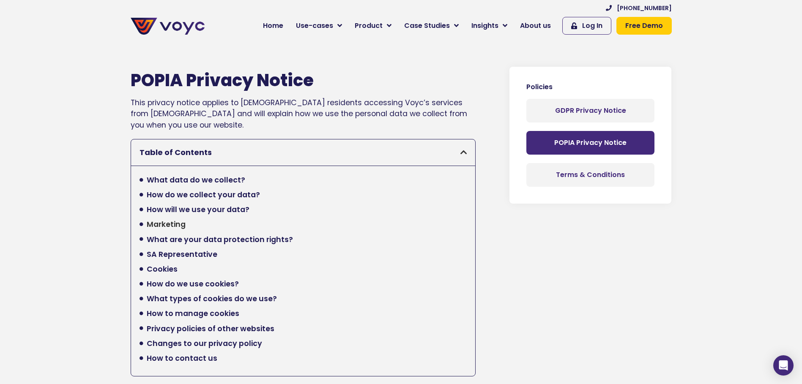 The image size is (802, 384). What do you see at coordinates (485, 26) in the screenshot?
I see `span: Insights` at bounding box center [485, 26].